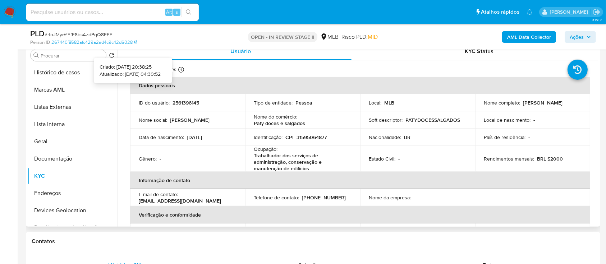 The width and height of the screenshot is (606, 264). Describe the element at coordinates (375, 103) in the screenshot. I see `p: Local :` at that location.